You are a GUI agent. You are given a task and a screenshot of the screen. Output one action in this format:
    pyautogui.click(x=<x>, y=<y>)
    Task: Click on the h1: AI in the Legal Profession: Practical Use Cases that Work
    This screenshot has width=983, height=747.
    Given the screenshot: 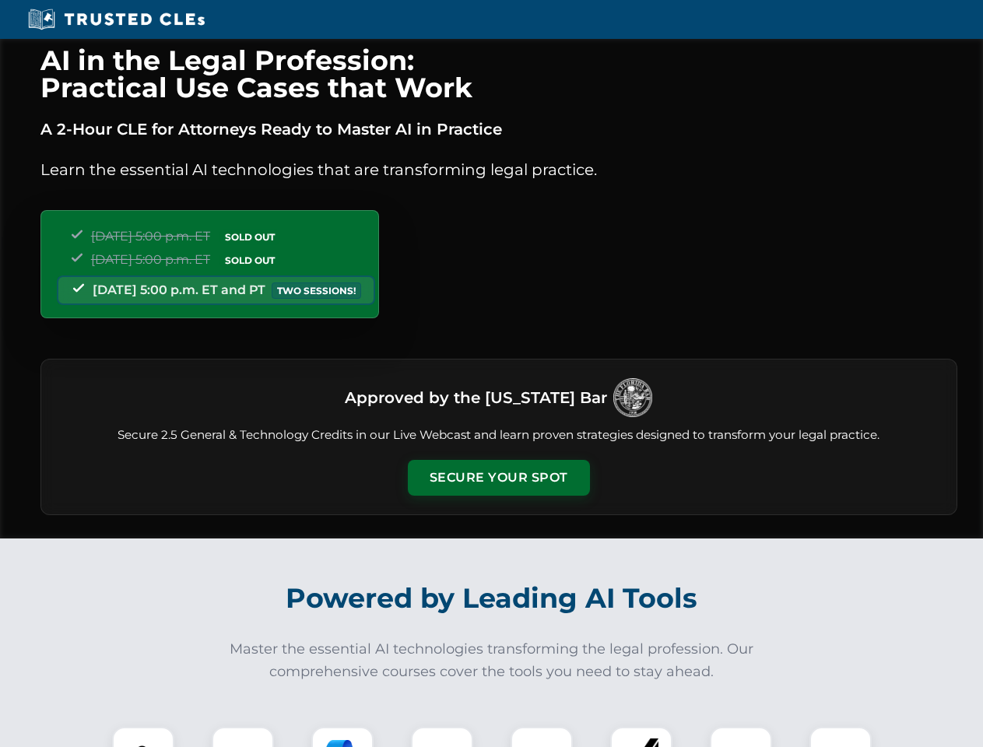 What is the action you would take?
    pyautogui.click(x=499, y=74)
    